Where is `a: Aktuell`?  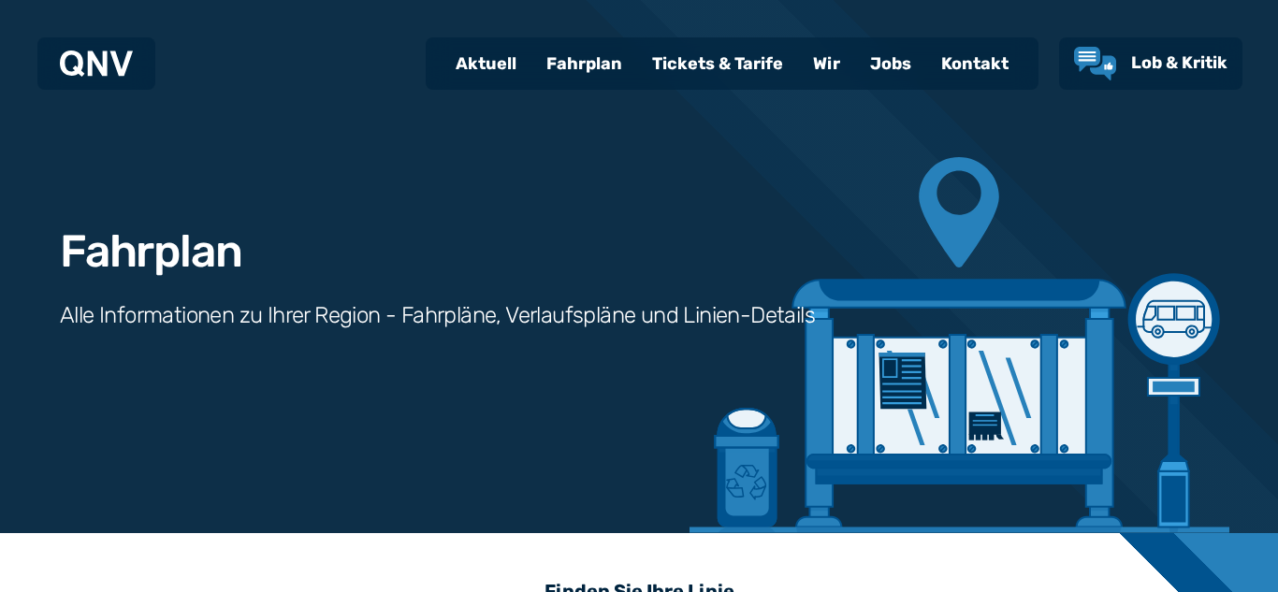
a: Aktuell is located at coordinates (486, 64).